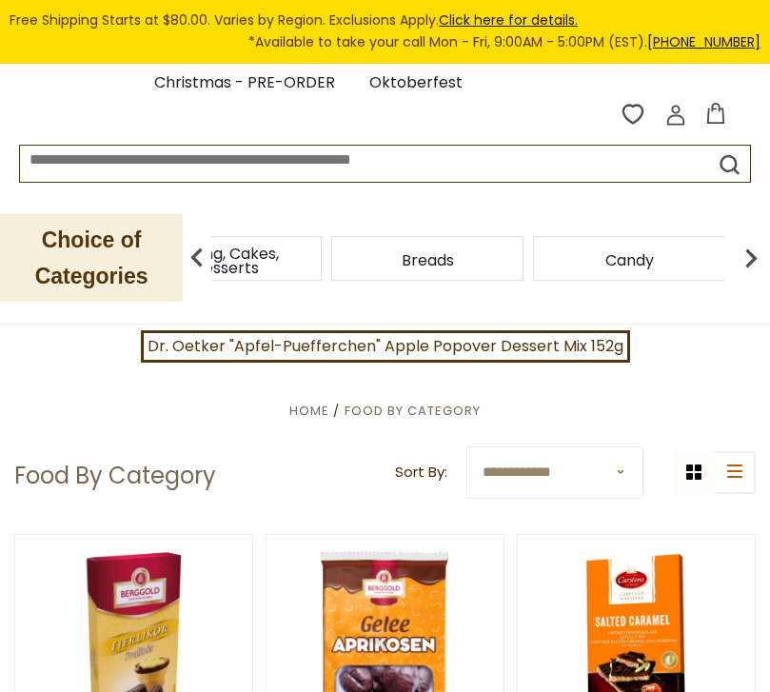  I want to click on div: Free Shipping Starts at $80.00. Varies by Region. Exclusions Apply., so click(385, 31).